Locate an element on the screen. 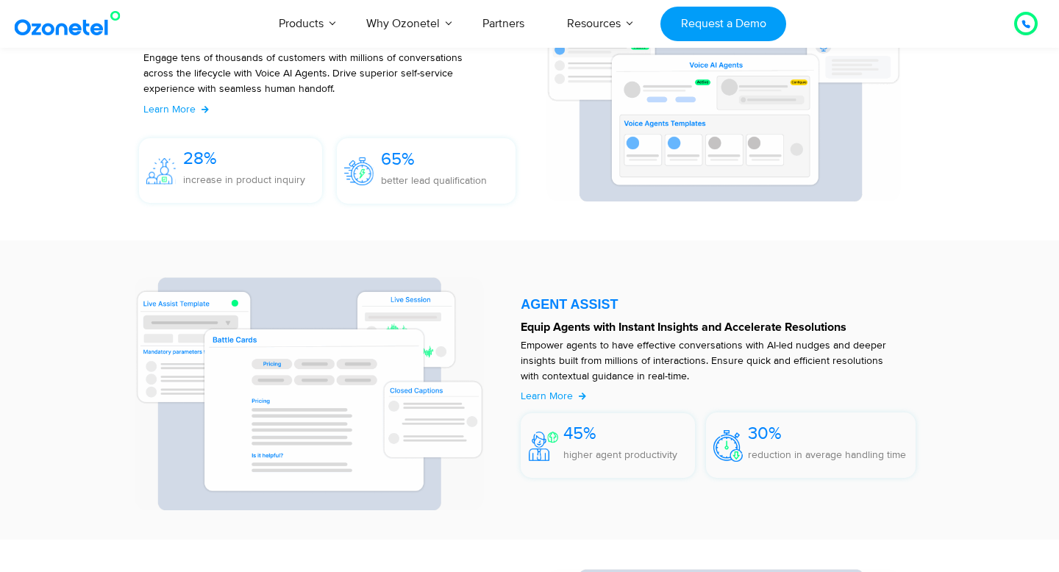  div: AGENT ASSIST is located at coordinates (718, 305).